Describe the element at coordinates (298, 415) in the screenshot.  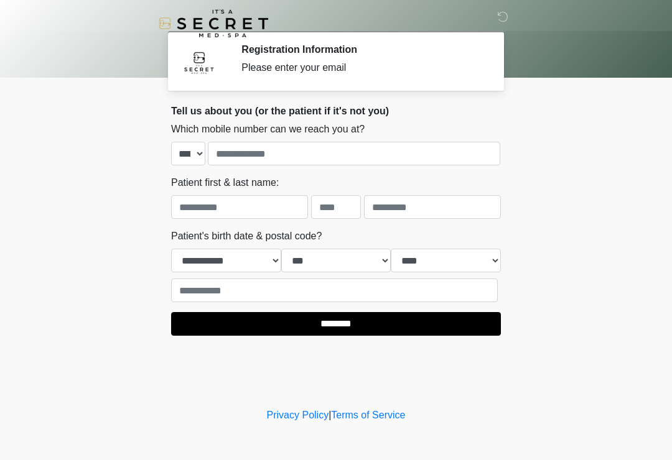
I see `a: Privacy Policy` at that location.